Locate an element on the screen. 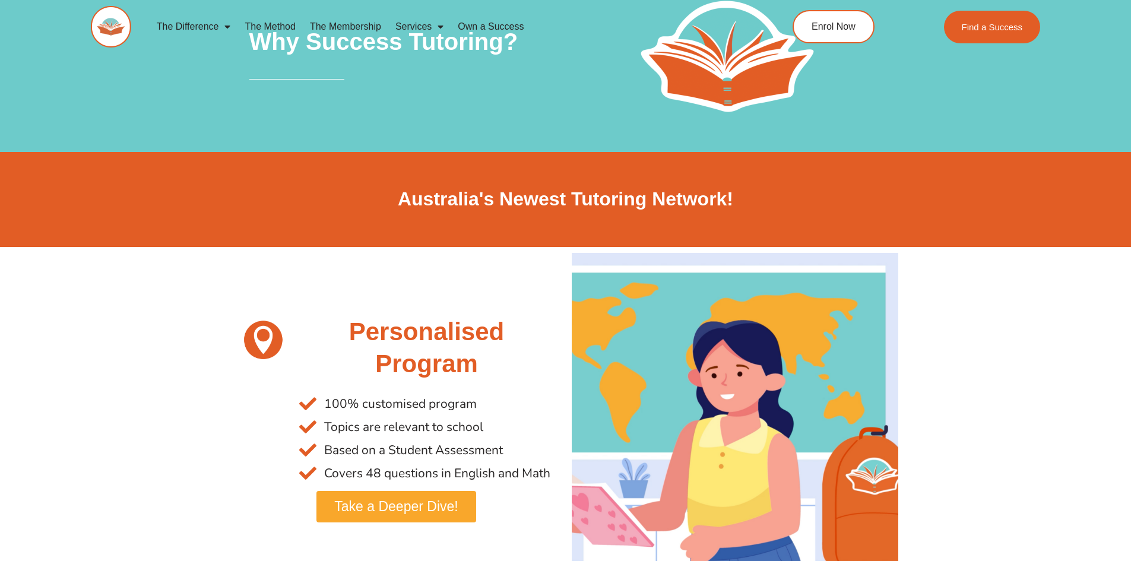 The image size is (1131, 561). span: Enrol Now is located at coordinates (833, 27).